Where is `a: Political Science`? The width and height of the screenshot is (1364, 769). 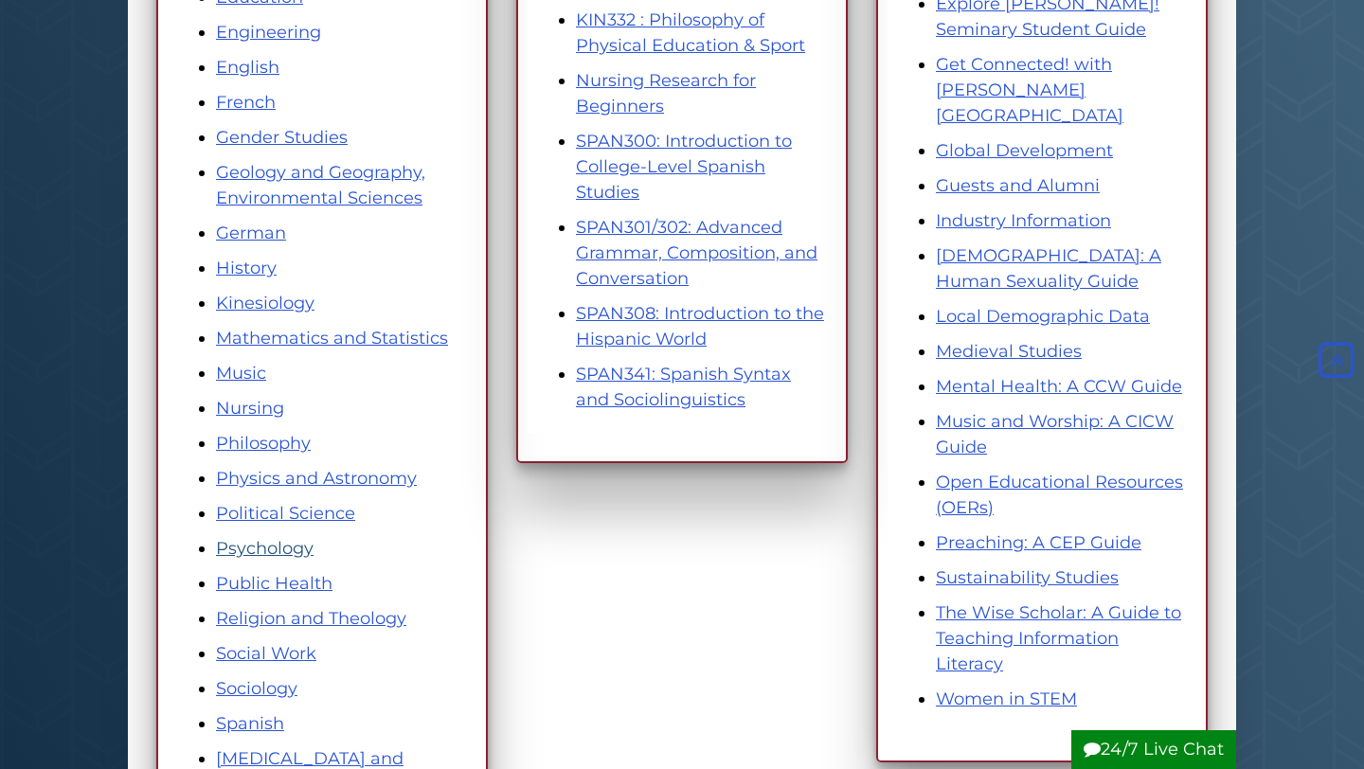
a: Political Science is located at coordinates (285, 514).